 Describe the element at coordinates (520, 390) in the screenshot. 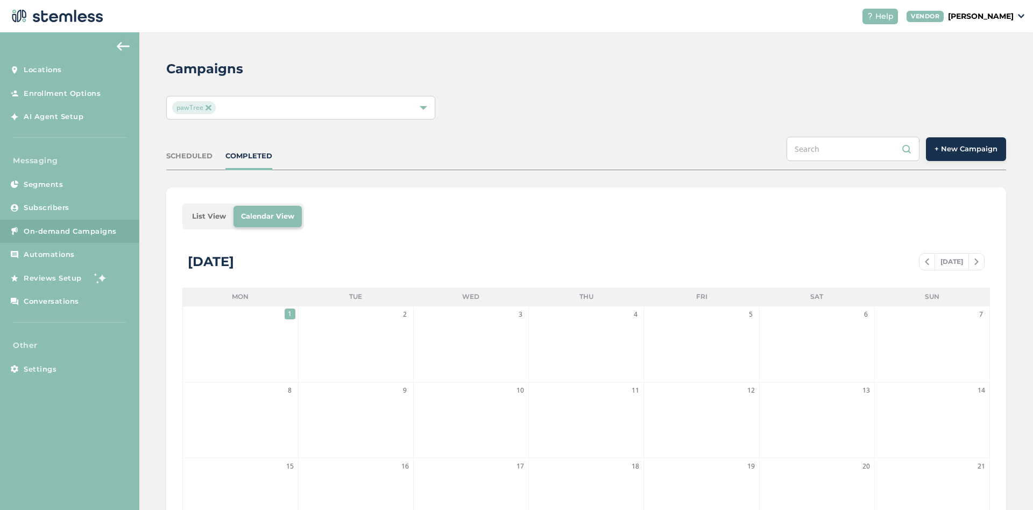

I see `span: 10` at that location.